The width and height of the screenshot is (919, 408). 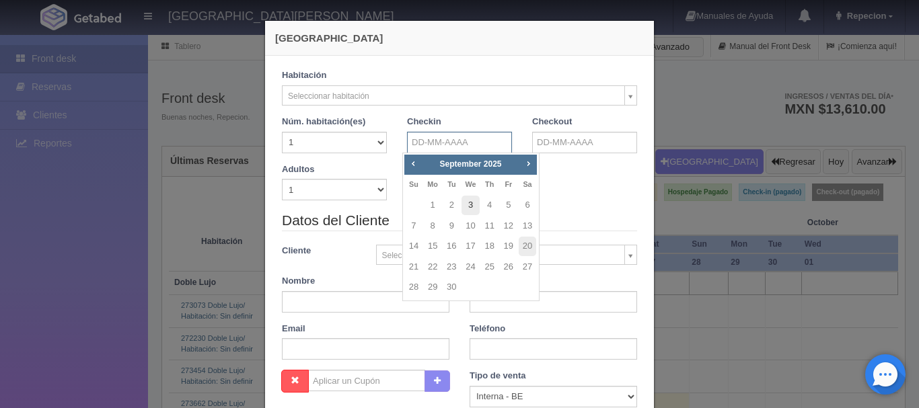 I want to click on a: 5, so click(x=509, y=205).